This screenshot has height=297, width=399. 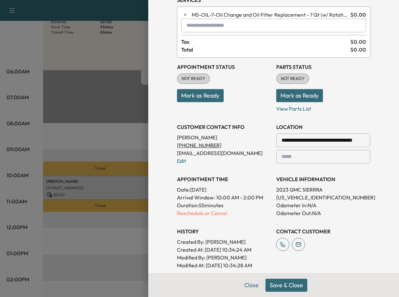 What do you see at coordinates (324, 127) in the screenshot?
I see `h3: LOCATION` at bounding box center [324, 127].